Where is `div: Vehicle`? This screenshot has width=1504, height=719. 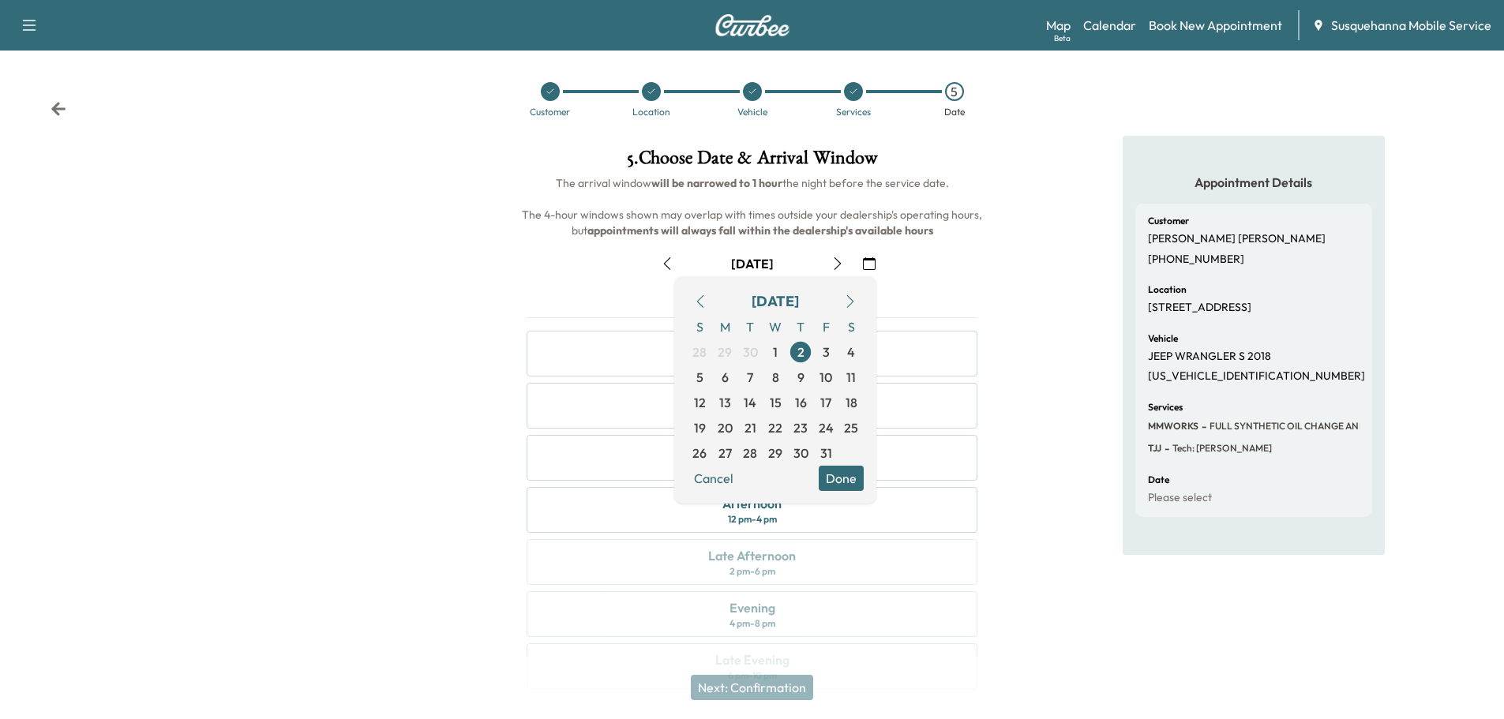
div: Vehicle is located at coordinates (752, 112).